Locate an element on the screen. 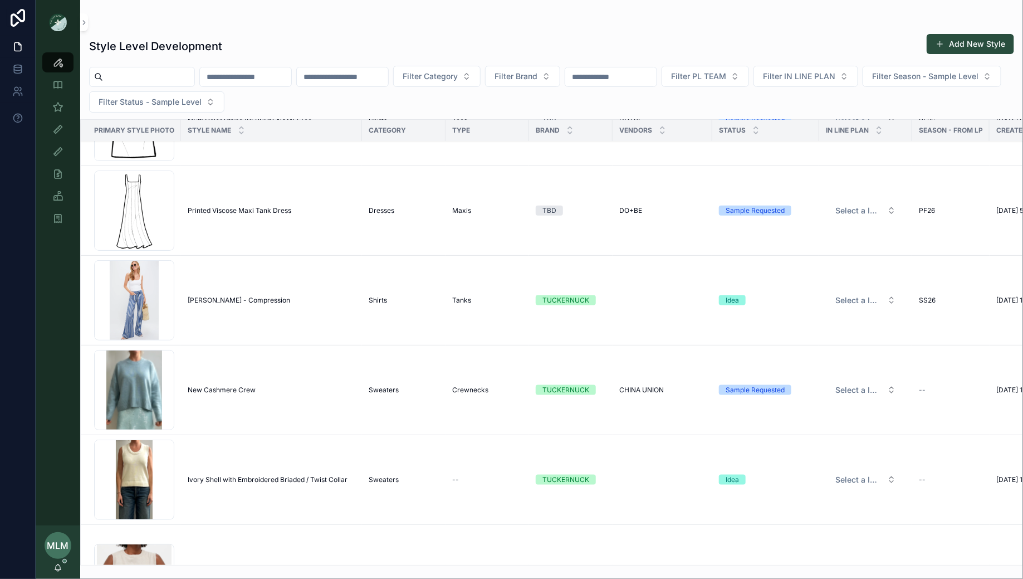  span: Shirts is located at coordinates (378, 300).